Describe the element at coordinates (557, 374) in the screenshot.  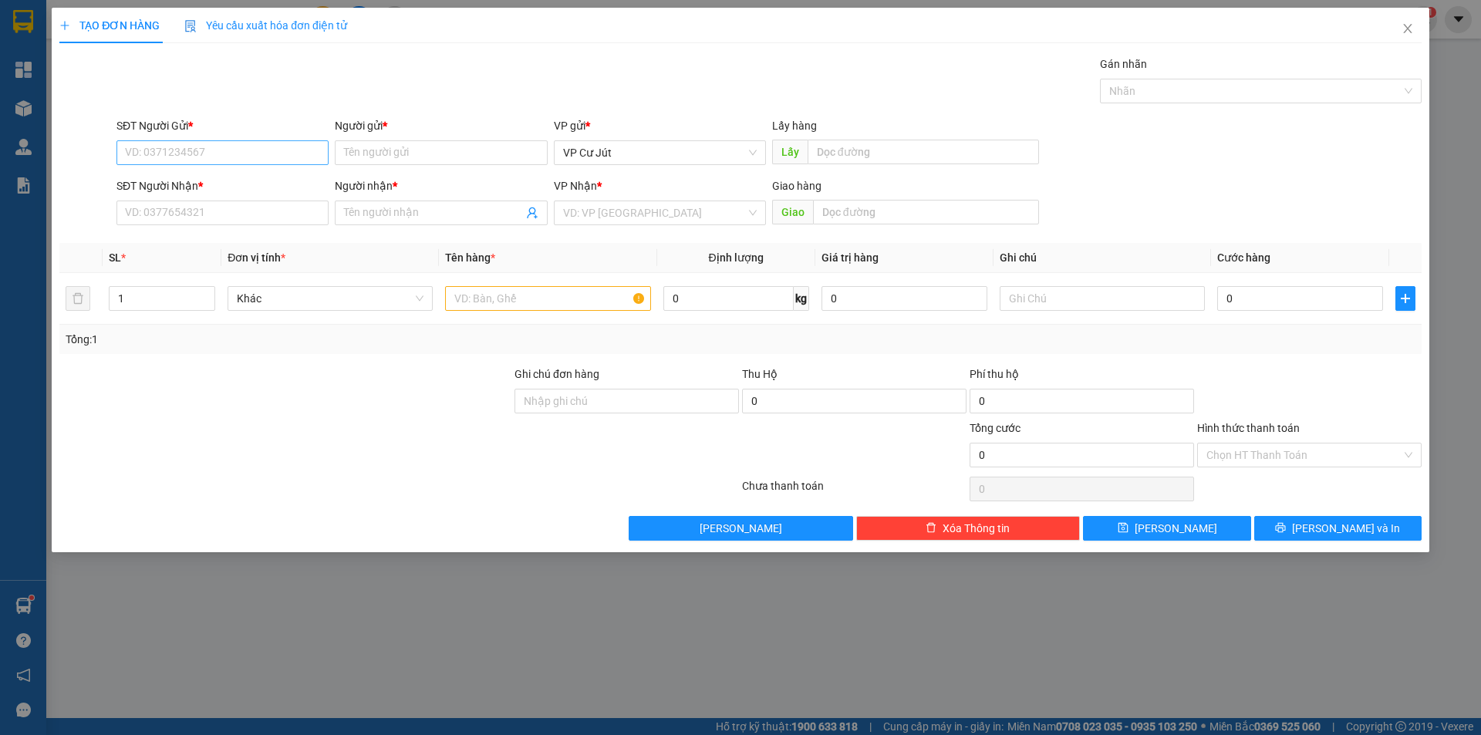
I see `label: Ghi chú đơn hàng` at that location.